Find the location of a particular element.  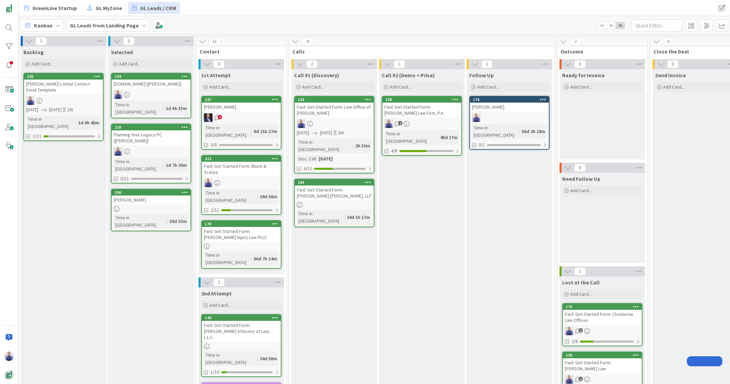

span: Need Follow Up is located at coordinates (581, 179).